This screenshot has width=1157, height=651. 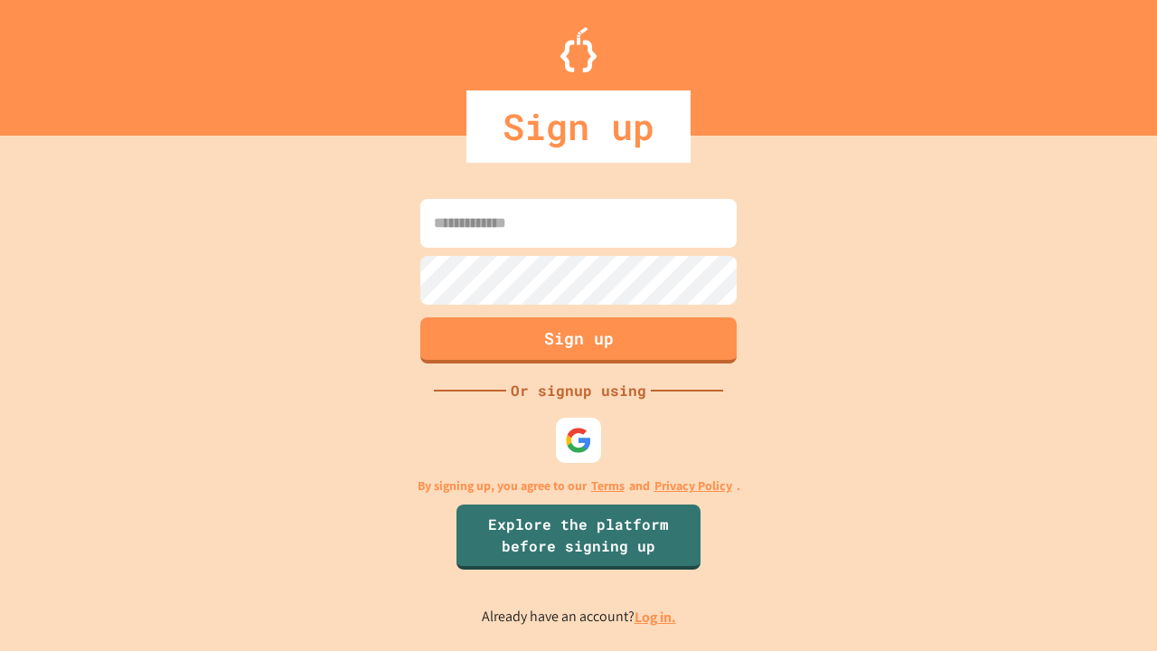 I want to click on img: Logo.svg, so click(x=579, y=50).